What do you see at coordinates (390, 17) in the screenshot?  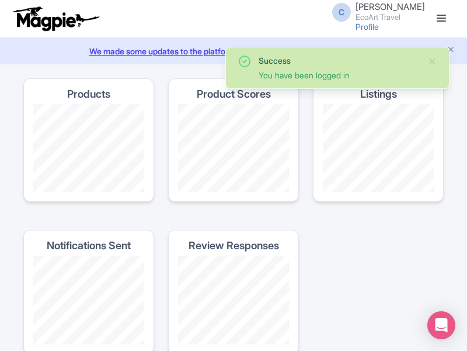 I see `small: EcoArt Travel` at bounding box center [390, 17].